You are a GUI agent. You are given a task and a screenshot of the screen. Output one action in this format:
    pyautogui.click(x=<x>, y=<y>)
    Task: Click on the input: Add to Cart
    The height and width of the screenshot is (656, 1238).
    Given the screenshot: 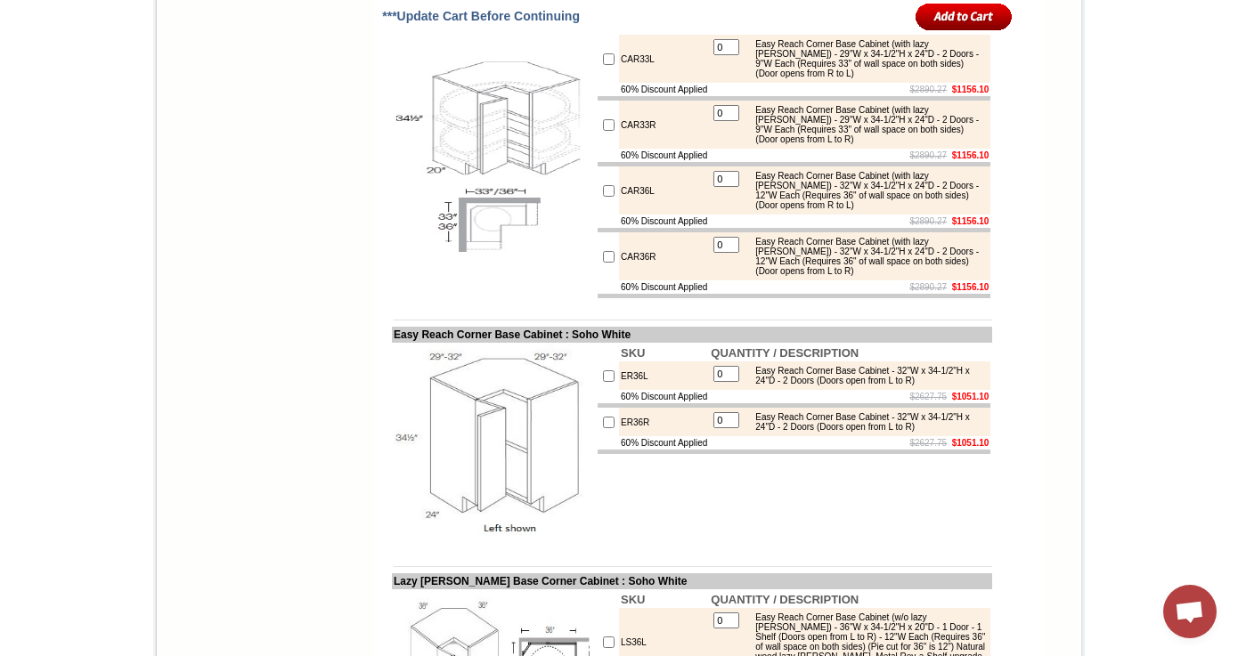 What is the action you would take?
    pyautogui.click(x=964, y=16)
    